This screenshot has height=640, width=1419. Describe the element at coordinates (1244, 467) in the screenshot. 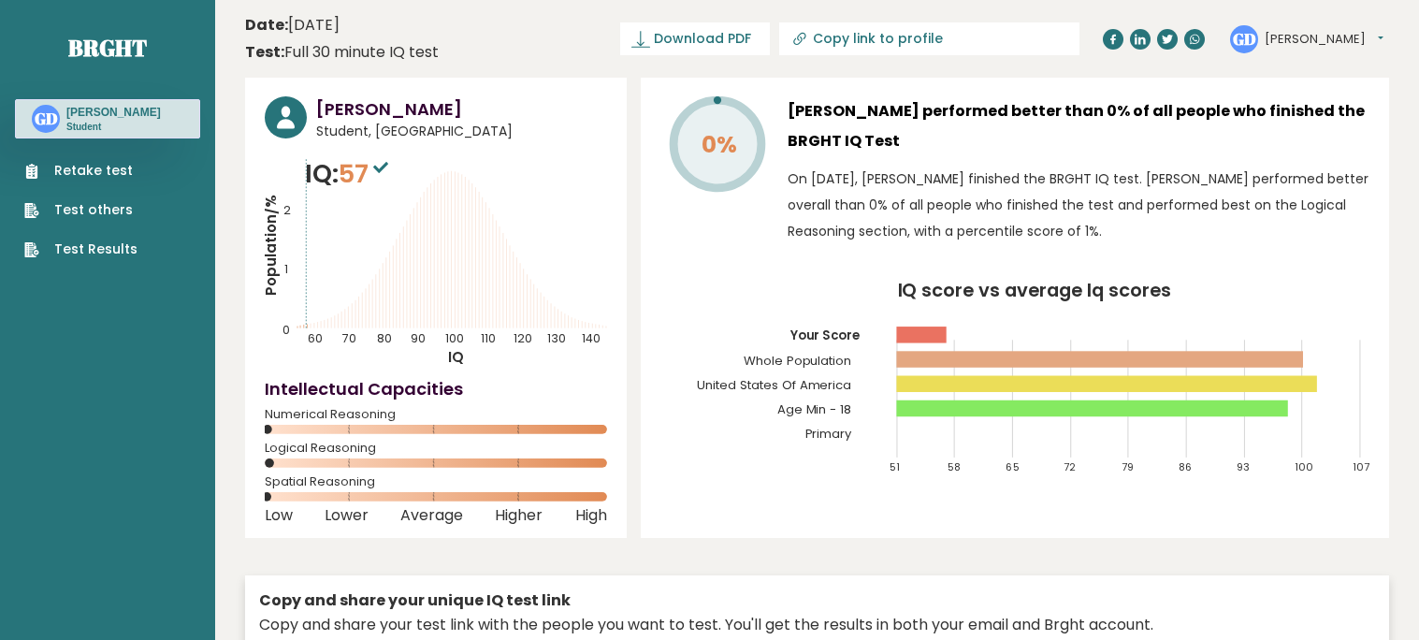

I see `tspan: 93` at that location.